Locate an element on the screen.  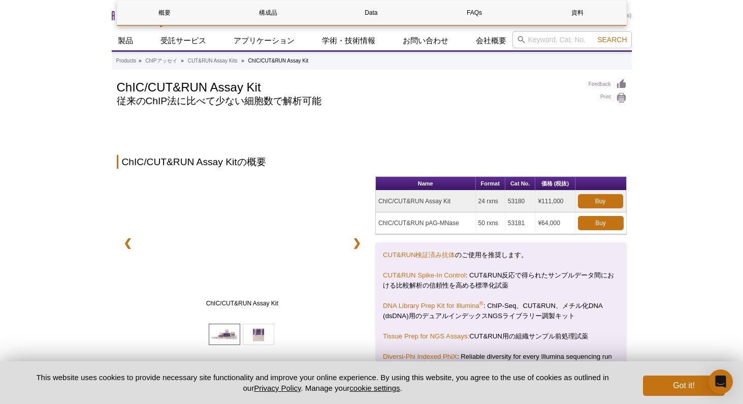
a: DNA Library Prep Kit for Illumina® is located at coordinates (433, 305).